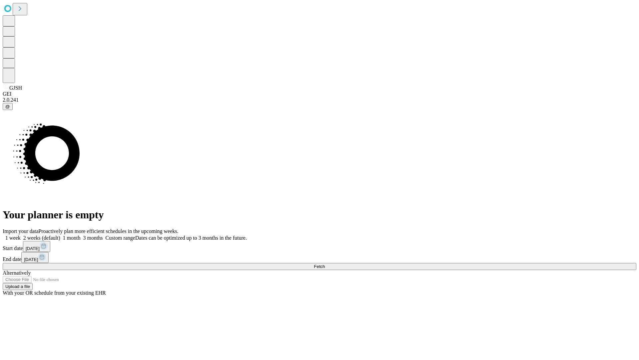 This screenshot has height=360, width=639. I want to click on span: 2 weeks (default), so click(42, 237).